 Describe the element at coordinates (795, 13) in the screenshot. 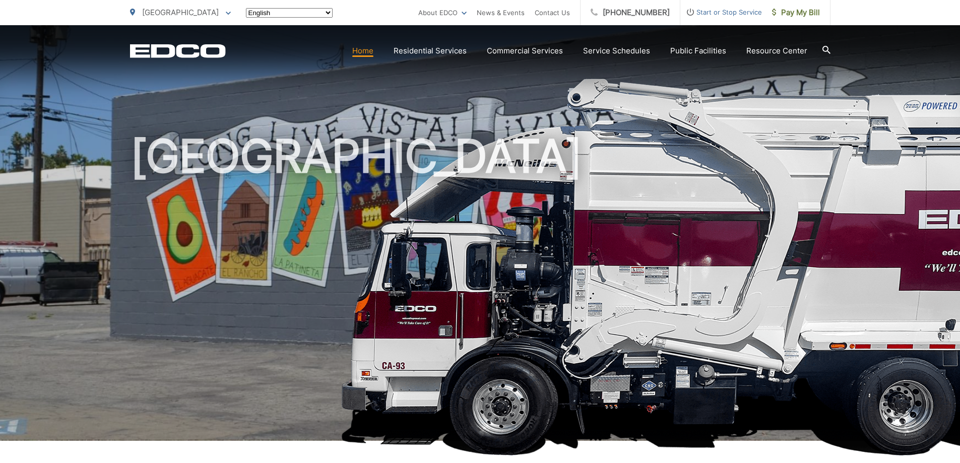

I see `span: Pay My Bill` at that location.